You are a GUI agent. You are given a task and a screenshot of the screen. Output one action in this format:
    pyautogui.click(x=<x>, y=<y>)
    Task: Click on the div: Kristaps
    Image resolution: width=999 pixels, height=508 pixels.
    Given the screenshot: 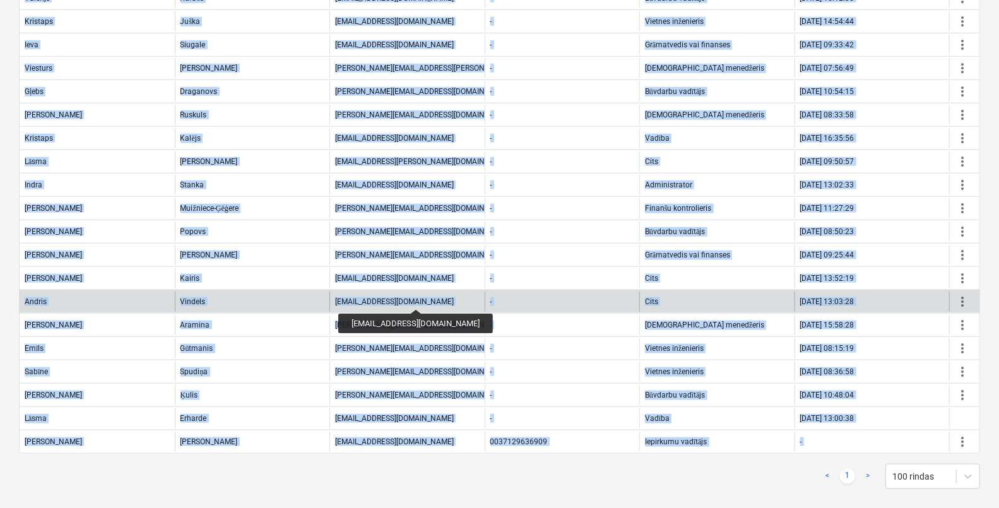 What is the action you would take?
    pyautogui.click(x=38, y=21)
    